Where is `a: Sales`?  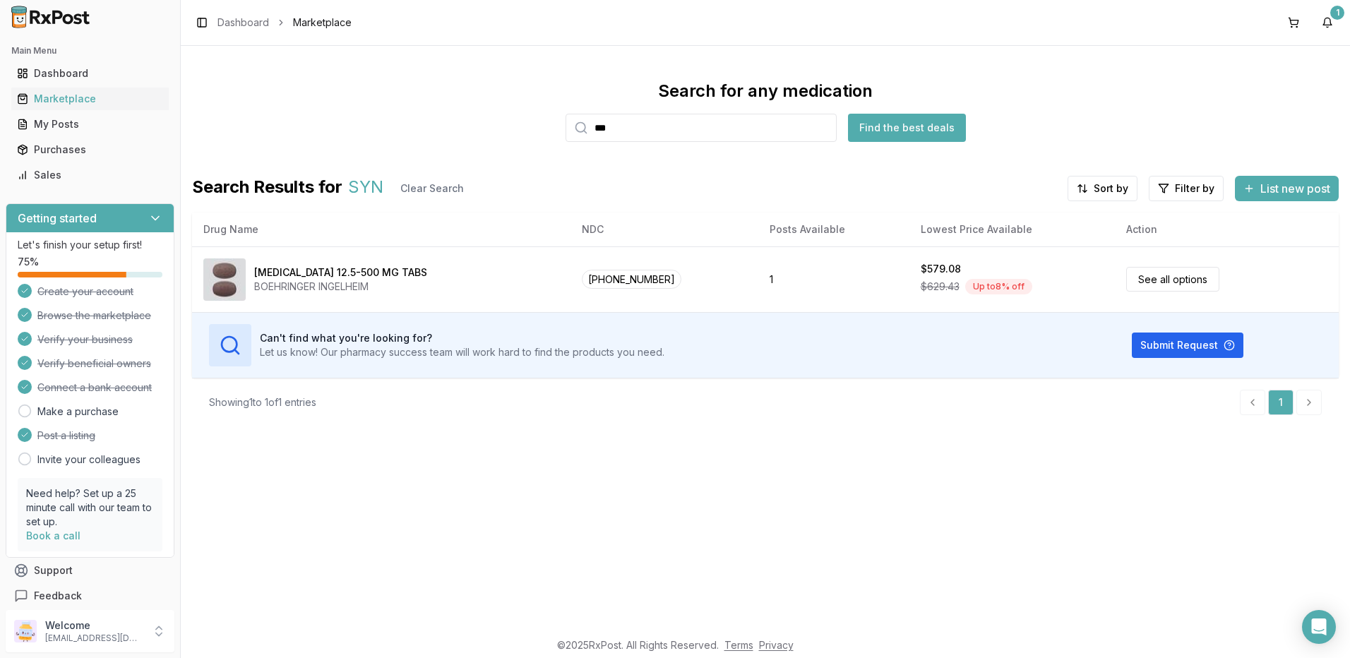 a: Sales is located at coordinates (90, 175).